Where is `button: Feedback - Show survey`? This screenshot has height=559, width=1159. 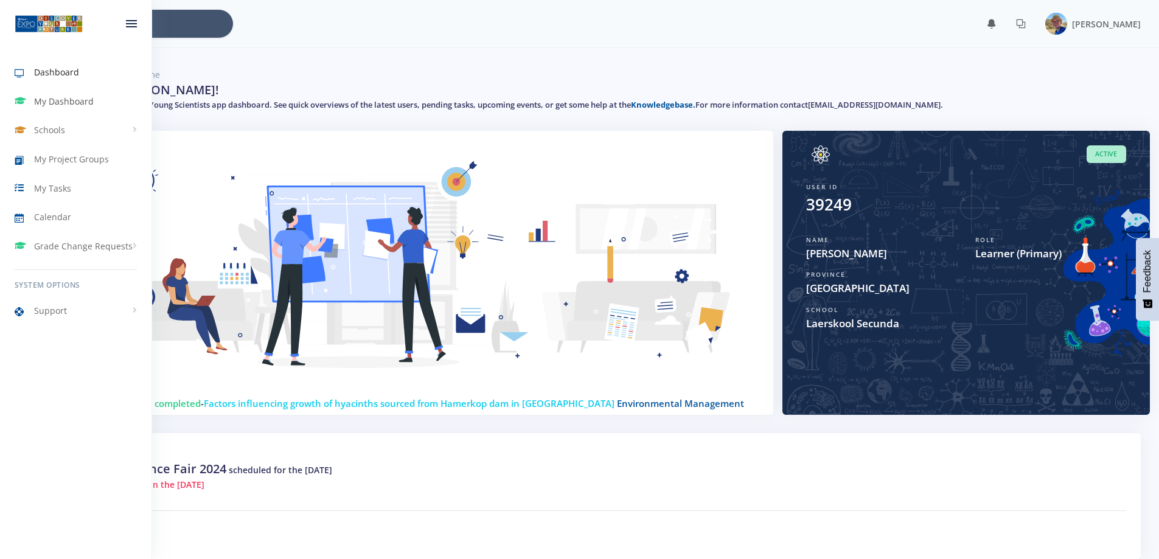
button: Feedback - Show survey is located at coordinates (1147, 279).